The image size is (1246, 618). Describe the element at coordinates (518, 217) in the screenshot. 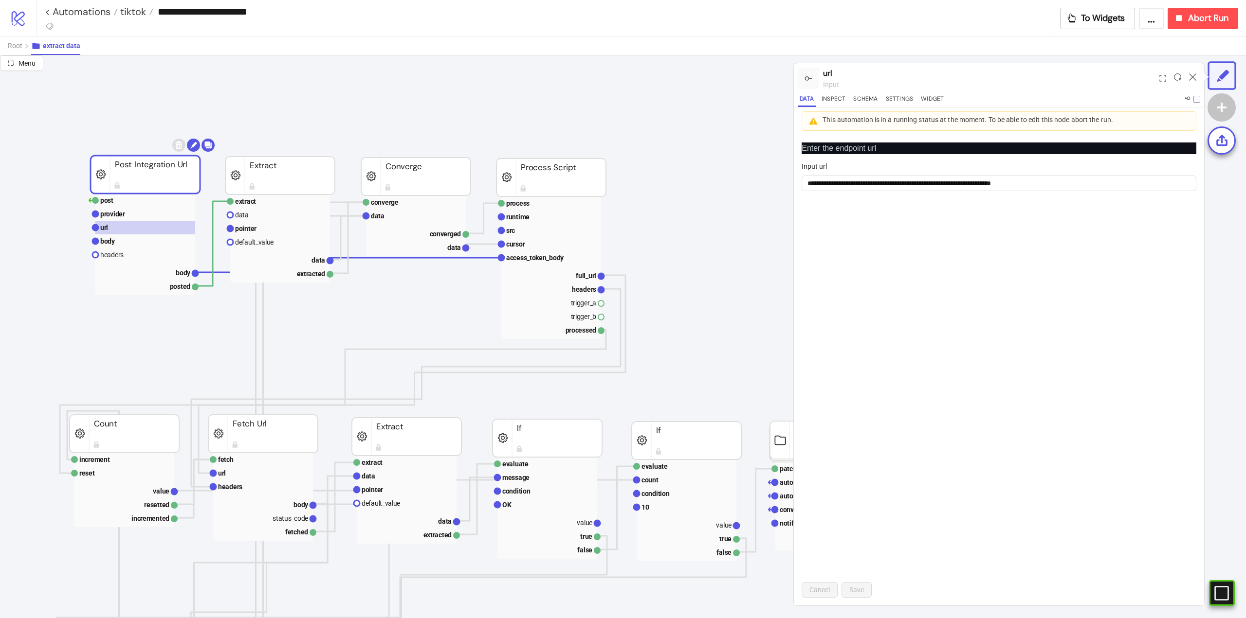

I see `text: runtime` at that location.